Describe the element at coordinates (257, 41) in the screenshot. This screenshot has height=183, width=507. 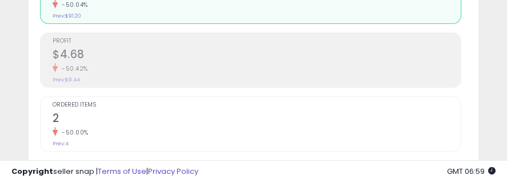
I see `span: Profit` at that location.